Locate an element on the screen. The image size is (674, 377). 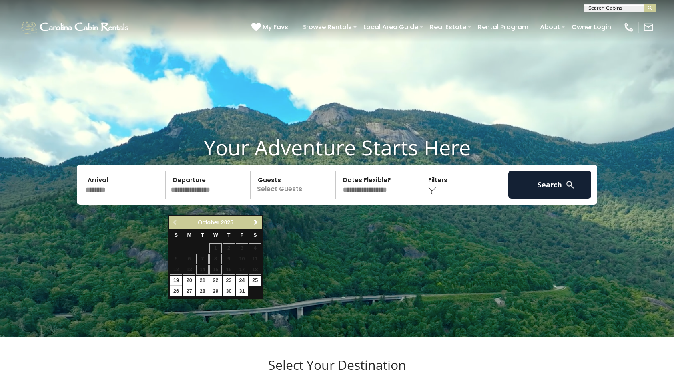
a: 19 is located at coordinates (176, 280).